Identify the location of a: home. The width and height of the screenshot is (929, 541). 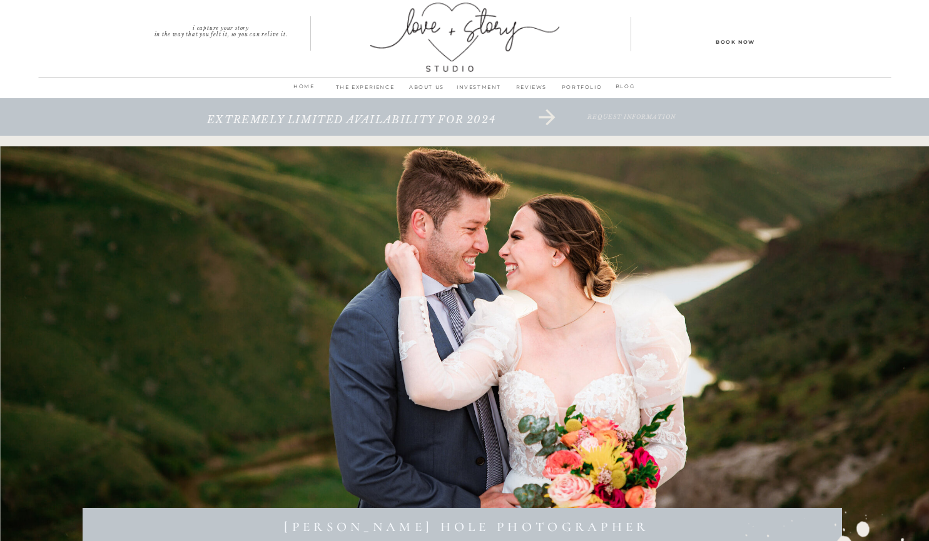
(304, 90).